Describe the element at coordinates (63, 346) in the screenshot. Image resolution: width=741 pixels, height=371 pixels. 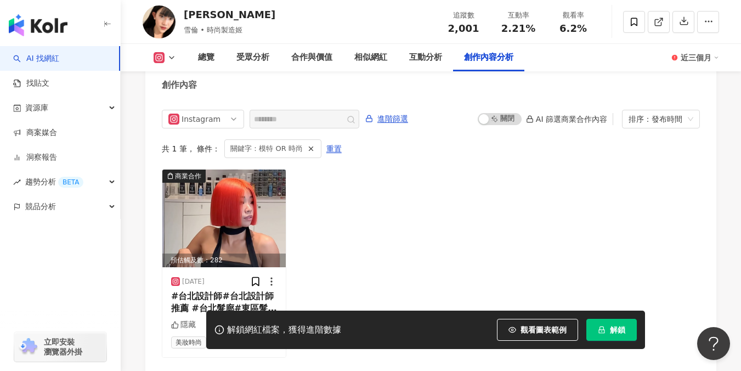
I see `span: 立即安裝 瀏覽器外掛` at that location.